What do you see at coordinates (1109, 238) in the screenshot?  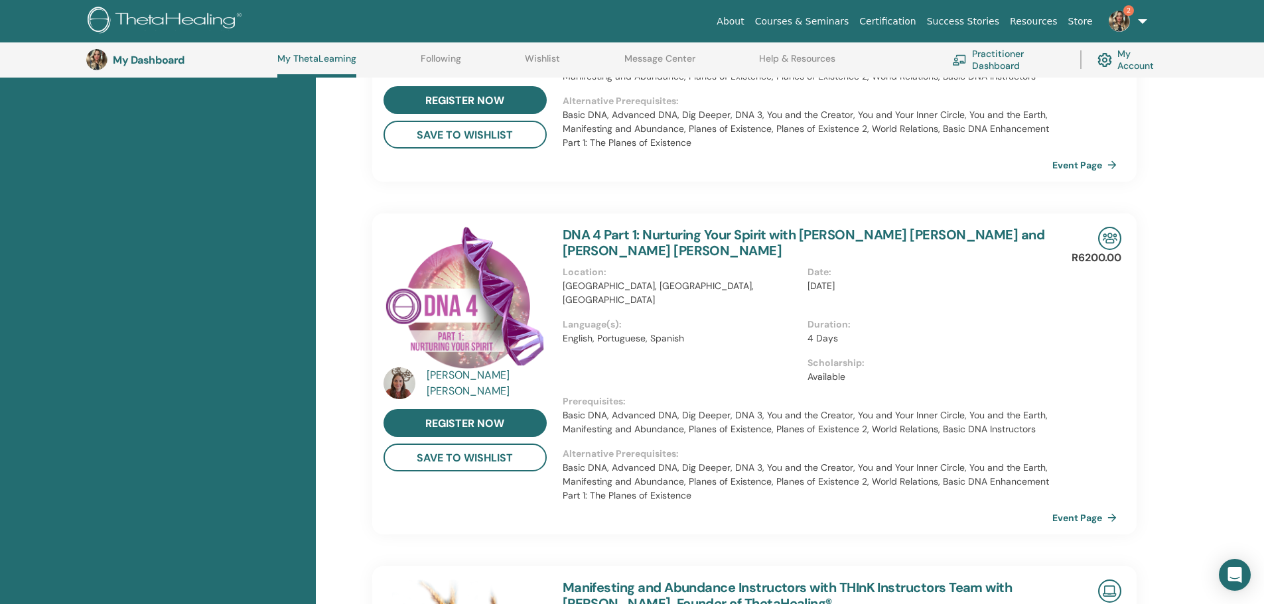 I see `img: In-Person Seminar` at bounding box center [1109, 238].